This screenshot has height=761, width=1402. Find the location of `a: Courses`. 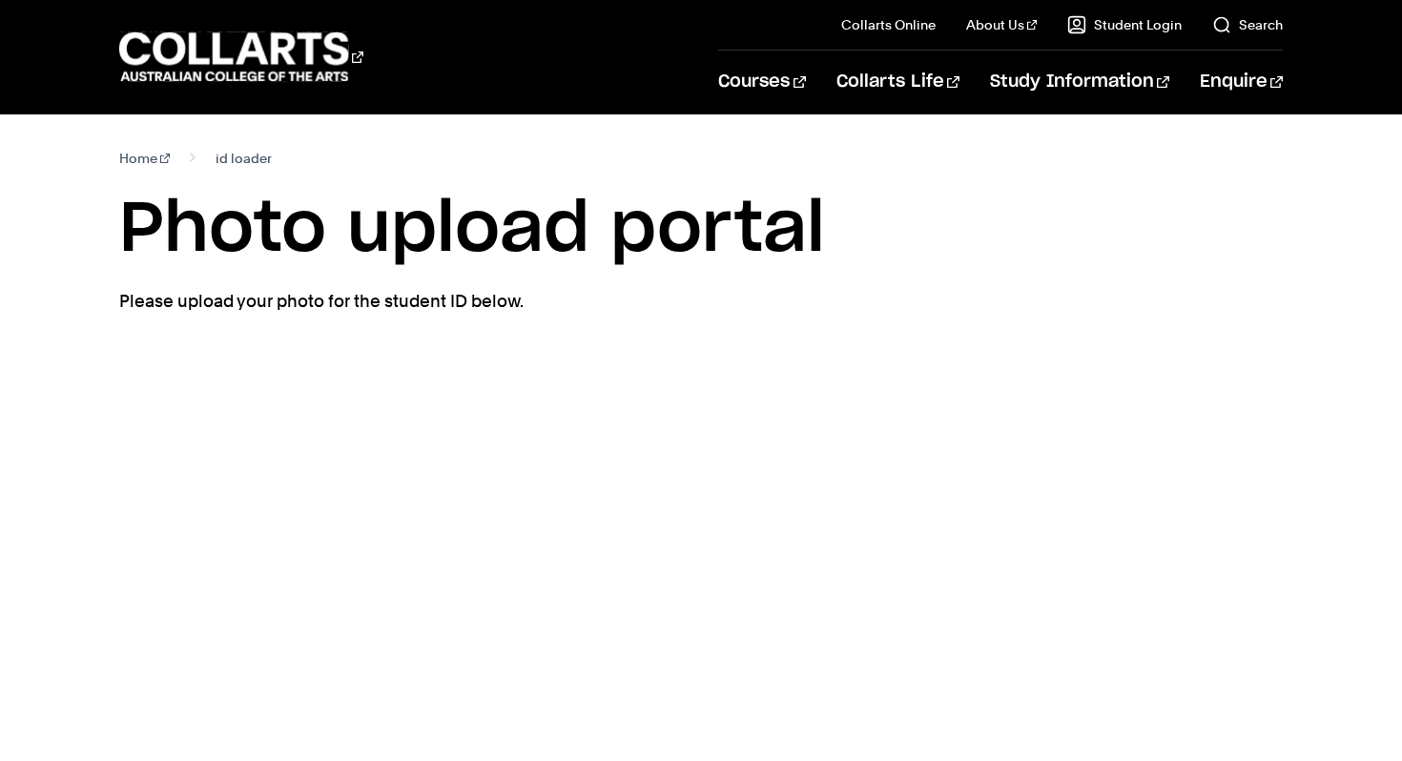

a: Courses is located at coordinates (761, 82).